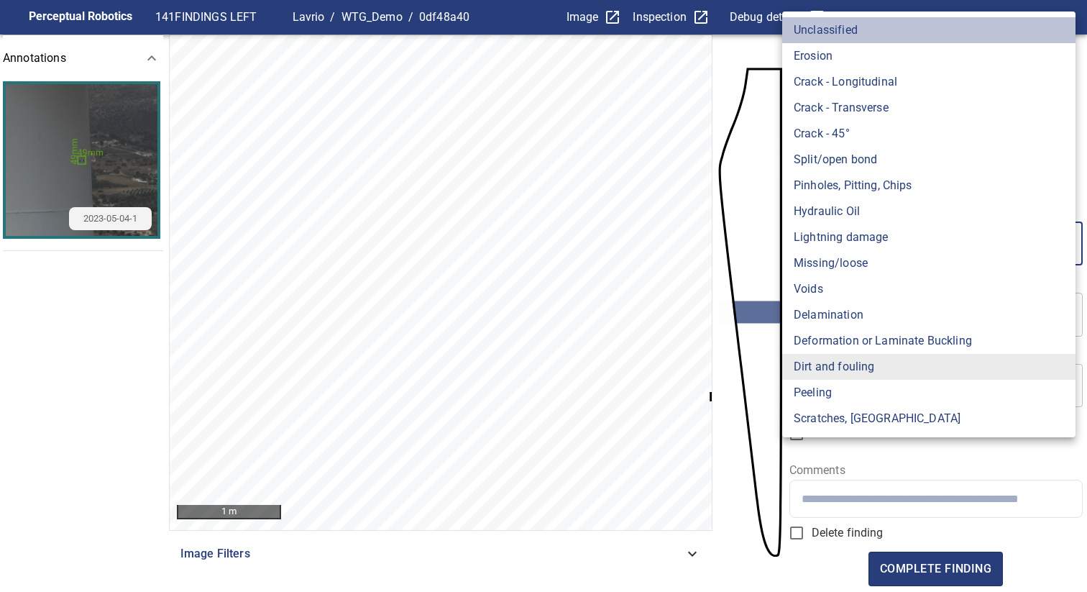 The height and width of the screenshot is (592, 1087). I want to click on li: Hydraulic Oil, so click(929, 211).